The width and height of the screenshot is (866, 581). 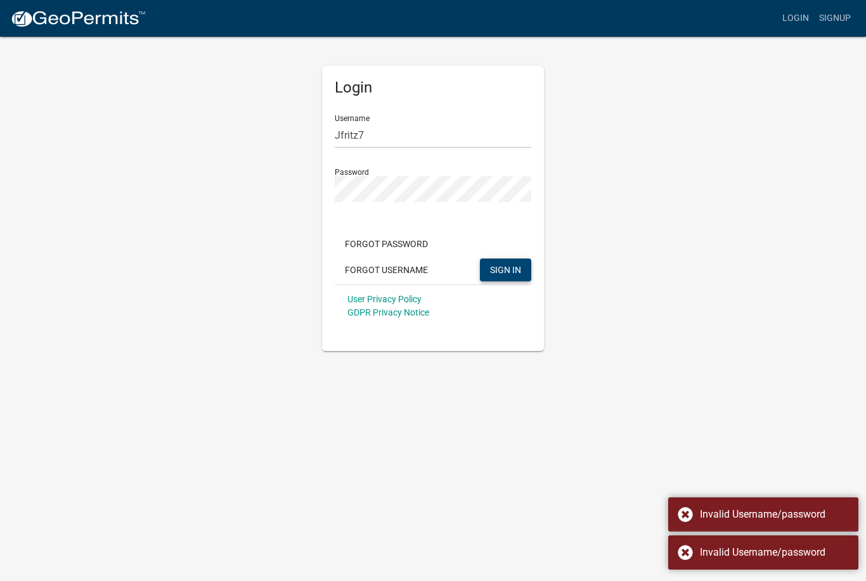 I want to click on span: SIGN IN, so click(x=505, y=269).